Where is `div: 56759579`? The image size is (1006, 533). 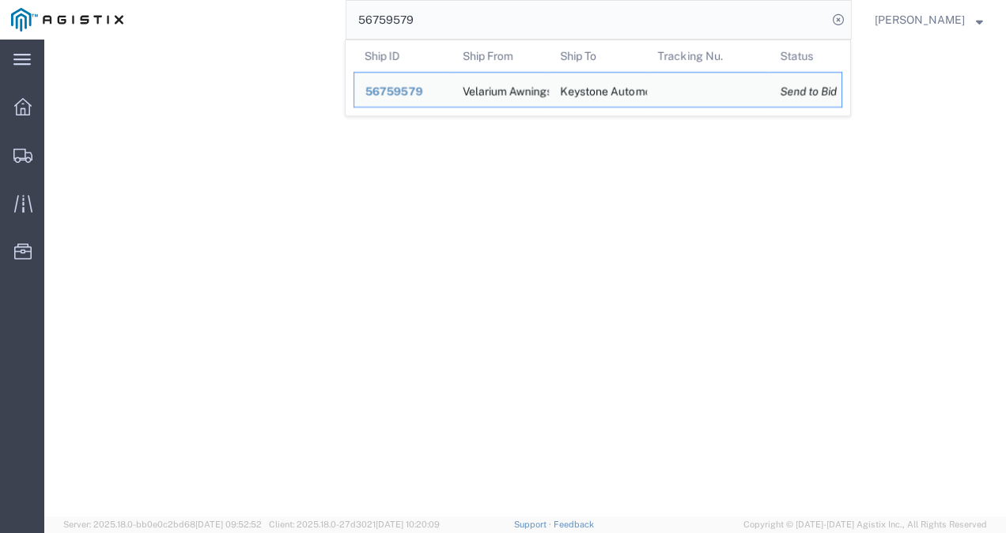 div: 56759579 is located at coordinates (403, 92).